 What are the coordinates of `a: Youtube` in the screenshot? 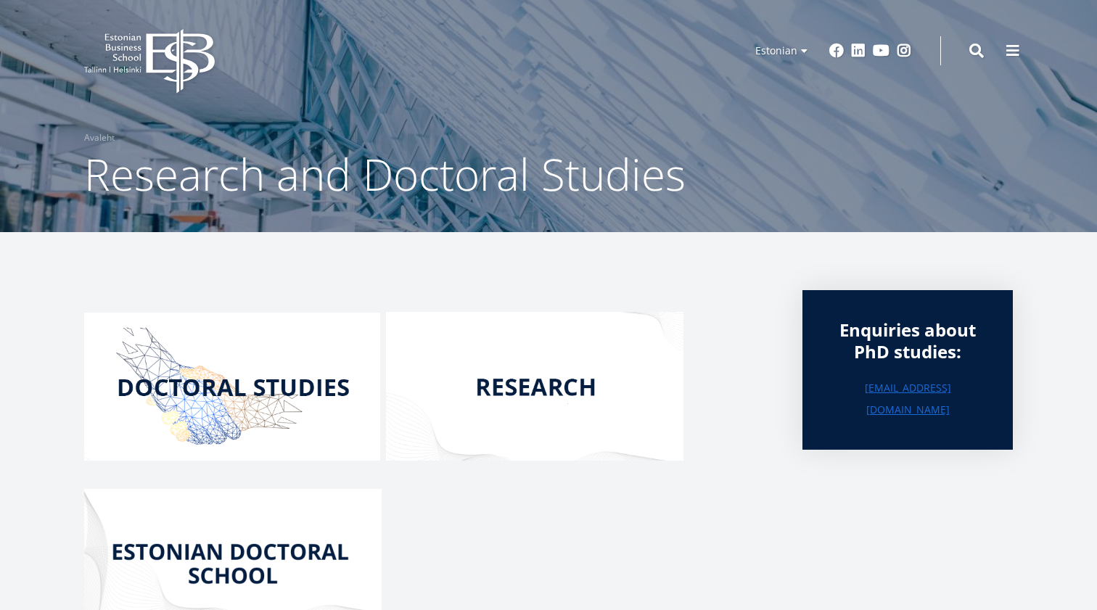 It's located at (881, 51).